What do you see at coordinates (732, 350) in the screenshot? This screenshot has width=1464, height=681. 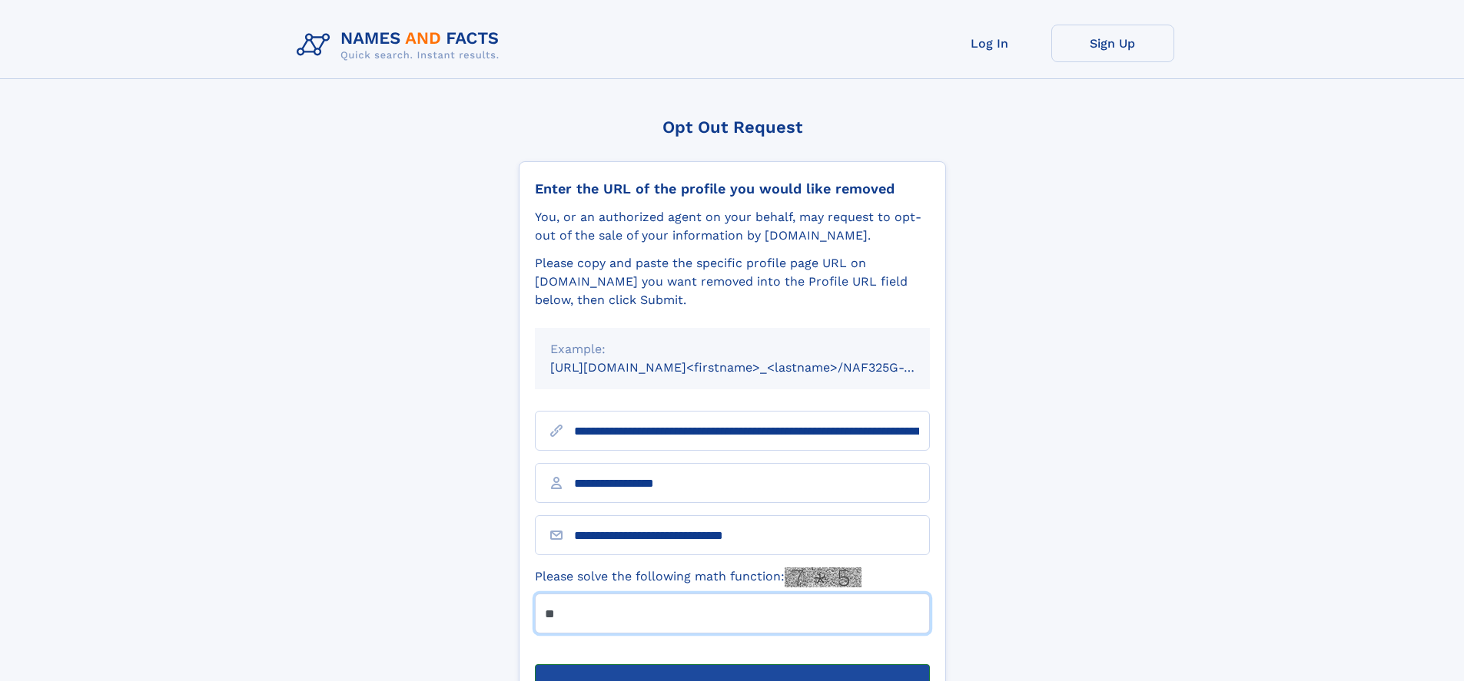 I see `div: Example:` at bounding box center [732, 350].